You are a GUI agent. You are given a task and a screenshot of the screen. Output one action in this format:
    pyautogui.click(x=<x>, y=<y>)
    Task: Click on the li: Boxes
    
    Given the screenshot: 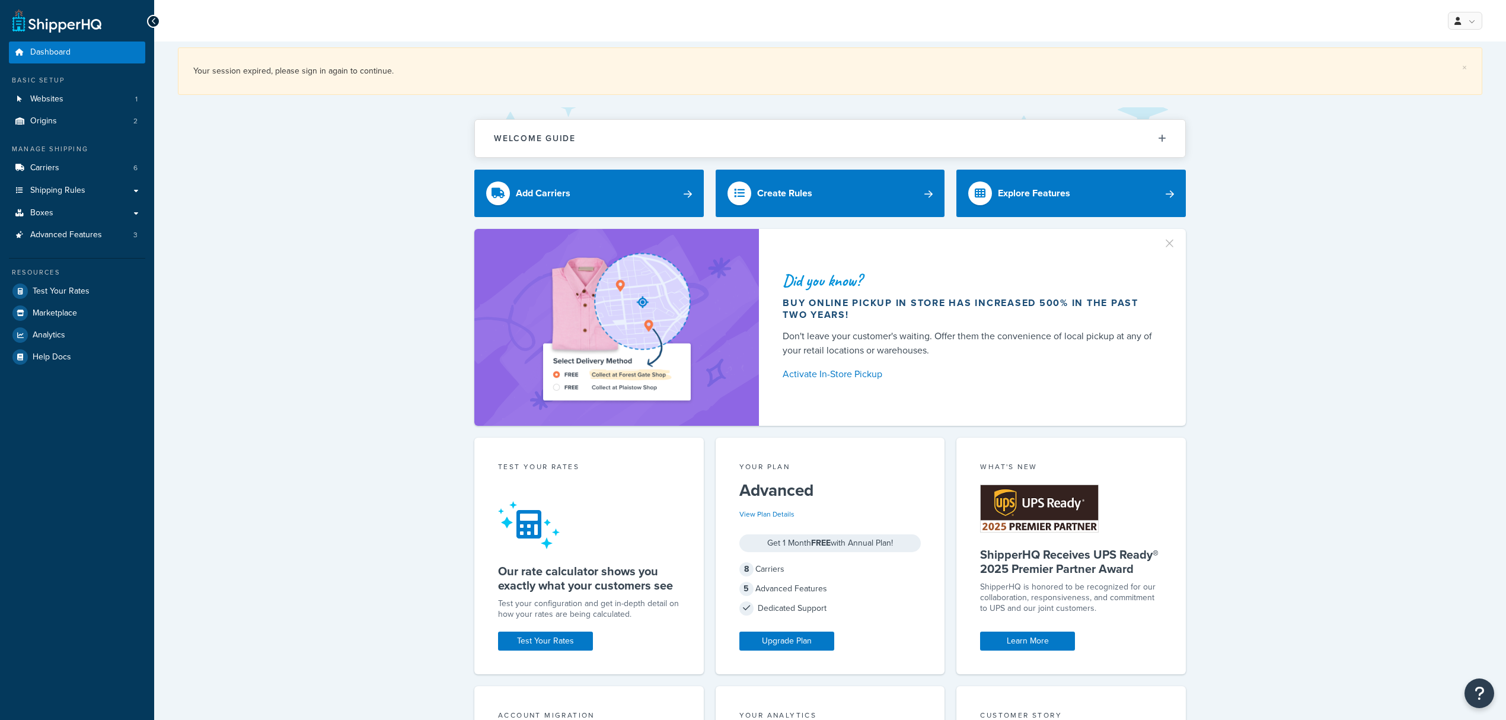 What is the action you would take?
    pyautogui.click(x=77, y=213)
    